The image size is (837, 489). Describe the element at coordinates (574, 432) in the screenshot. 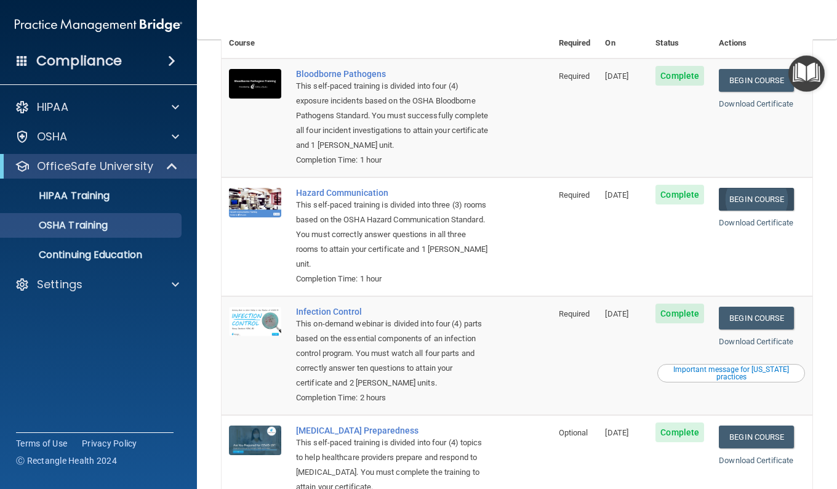

I see `span: Optional` at that location.